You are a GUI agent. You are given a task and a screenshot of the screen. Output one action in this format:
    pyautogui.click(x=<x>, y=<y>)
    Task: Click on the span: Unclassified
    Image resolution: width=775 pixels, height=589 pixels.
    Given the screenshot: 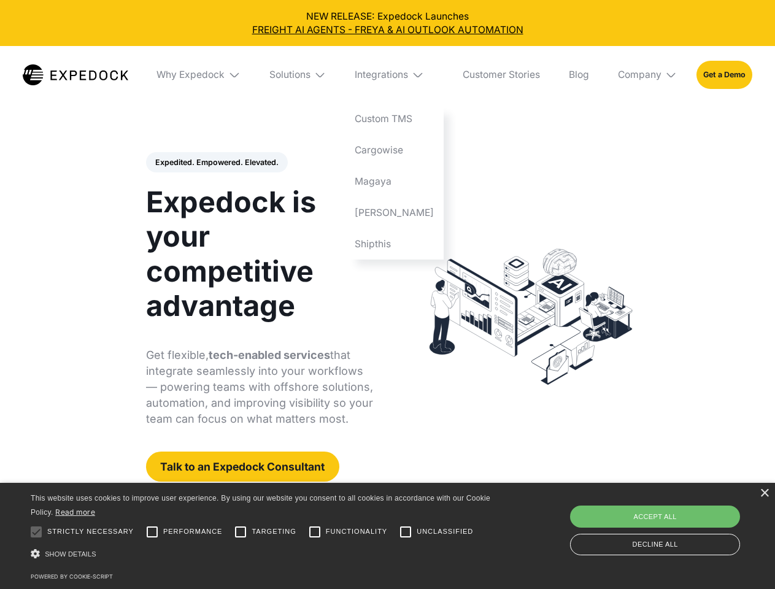 What is the action you would take?
    pyautogui.click(x=445, y=531)
    